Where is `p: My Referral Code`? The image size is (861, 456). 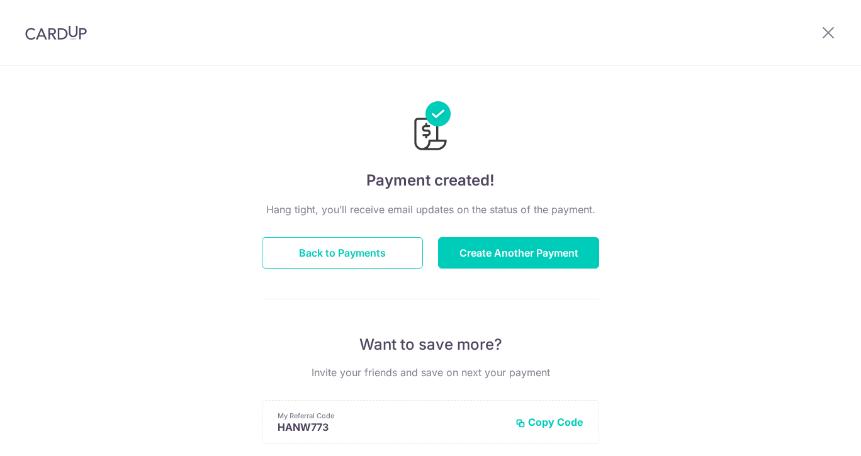 p: My Referral Code is located at coordinates (392, 416).